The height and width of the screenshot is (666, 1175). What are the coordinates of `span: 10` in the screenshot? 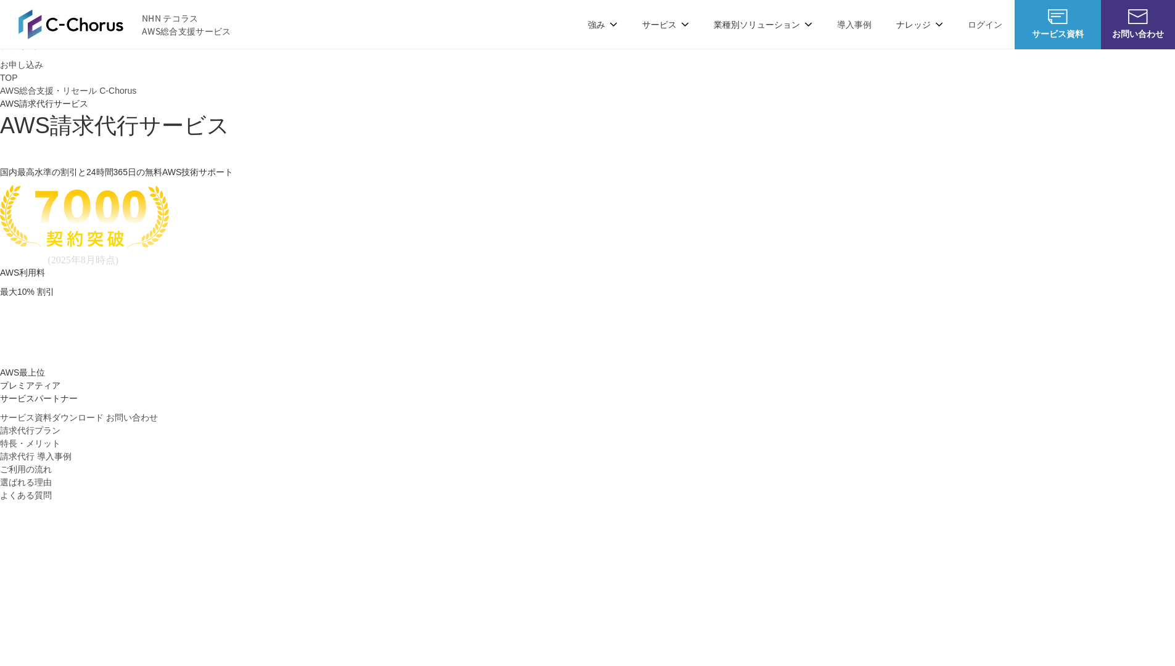 It's located at (22, 292).